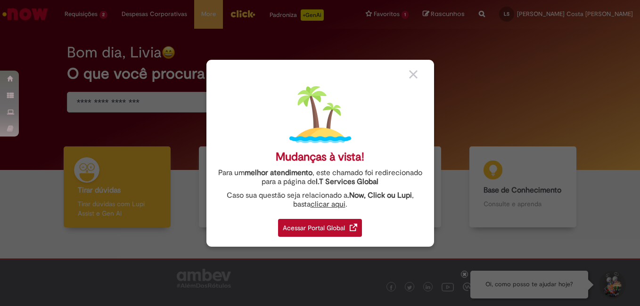 The width and height of the screenshot is (640, 306). Describe the element at coordinates (278, 173) in the screenshot. I see `strong: melhor atendimento` at that location.